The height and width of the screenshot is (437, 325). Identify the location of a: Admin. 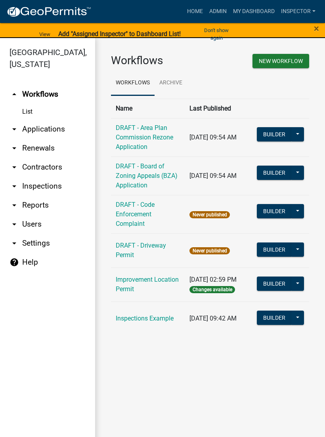
(218, 11).